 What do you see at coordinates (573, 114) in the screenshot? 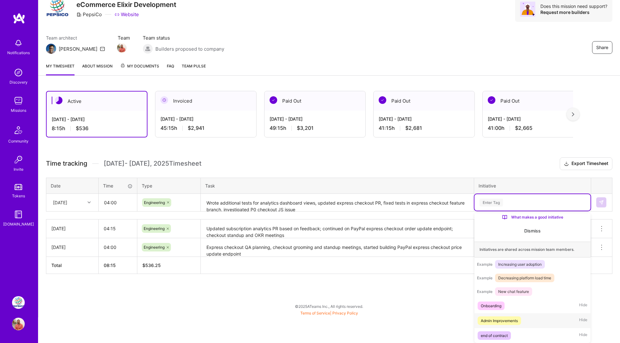
I see `img: right` at bounding box center [573, 114].